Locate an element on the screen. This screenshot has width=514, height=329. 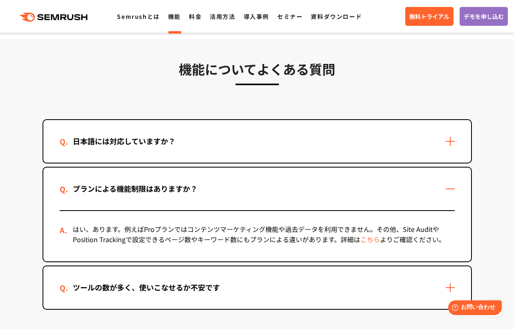
span: 無料トライアル is located at coordinates (430, 16).